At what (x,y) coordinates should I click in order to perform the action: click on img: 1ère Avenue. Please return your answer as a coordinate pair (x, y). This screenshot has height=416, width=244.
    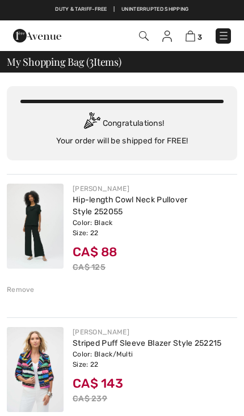
    Looking at the image, I should click on (37, 36).